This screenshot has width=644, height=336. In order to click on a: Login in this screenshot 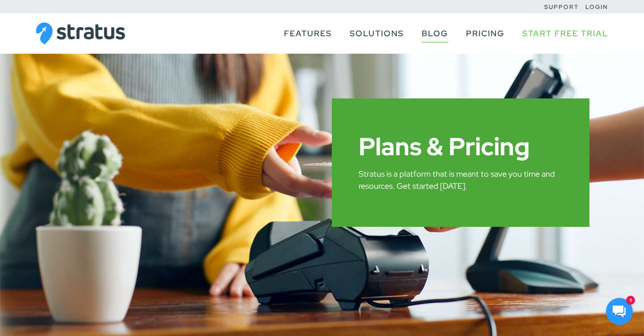, I will do `click(597, 7)`.